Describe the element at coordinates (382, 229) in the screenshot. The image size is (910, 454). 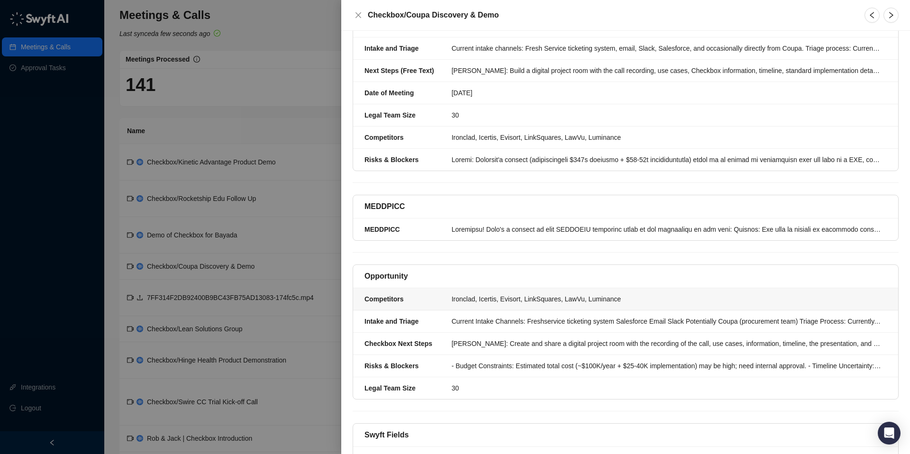
I see `strong: MEDDPICC` at that location.